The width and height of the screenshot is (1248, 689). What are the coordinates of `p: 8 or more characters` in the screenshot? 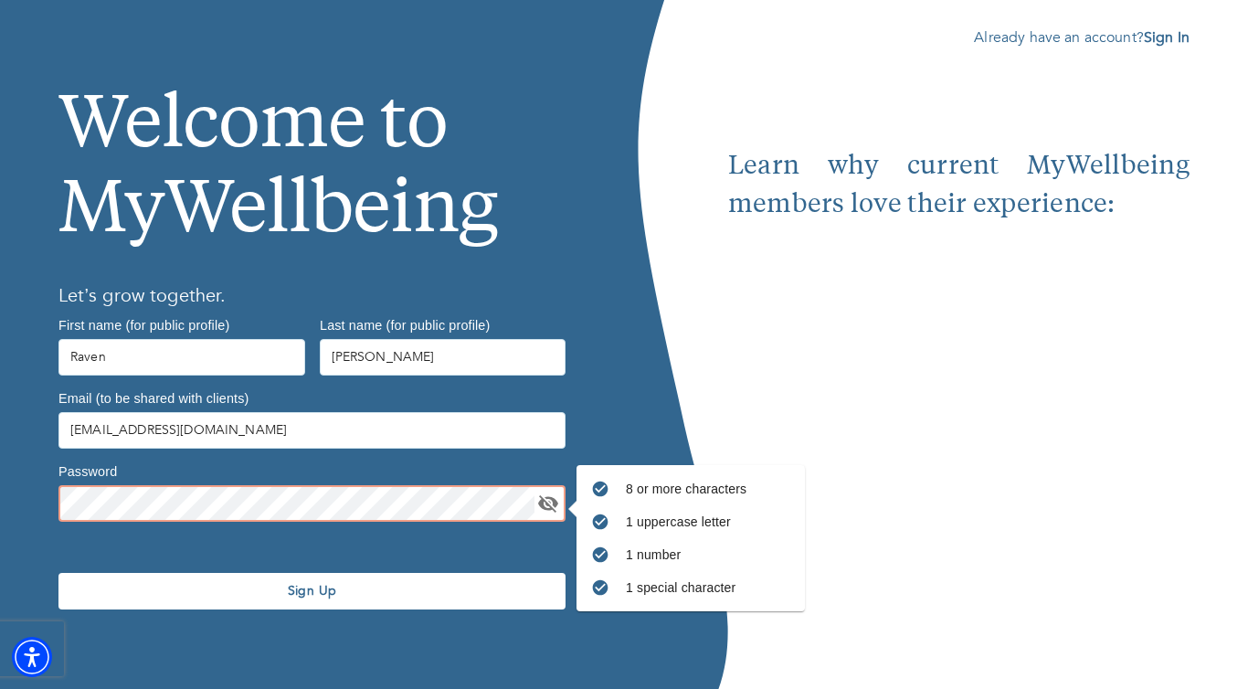 It's located at (708, 489).